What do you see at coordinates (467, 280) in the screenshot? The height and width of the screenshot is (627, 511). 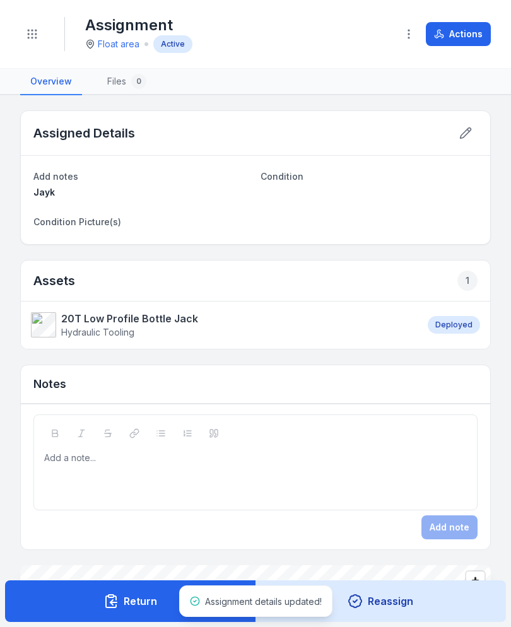 I see `div: 1` at bounding box center [467, 280].